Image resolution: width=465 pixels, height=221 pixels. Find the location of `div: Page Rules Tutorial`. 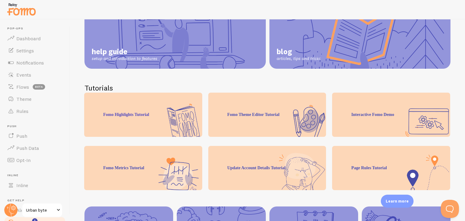

div: Page Rules Tutorial is located at coordinates (391, 168).